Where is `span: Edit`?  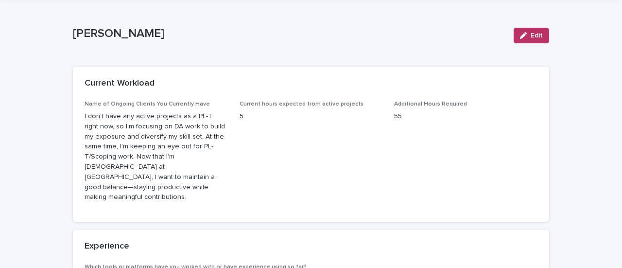
span: Edit is located at coordinates (537, 35).